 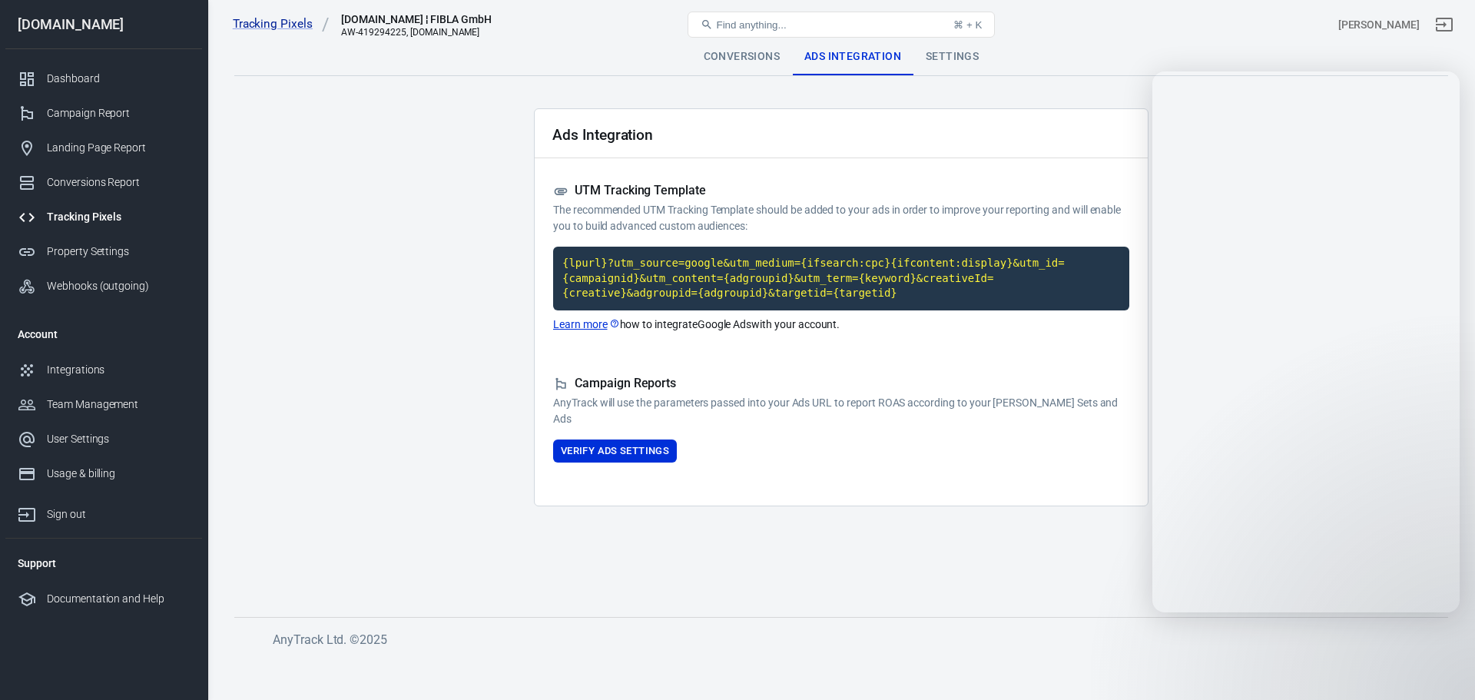 I want to click on div: AW-419294225, pflegetasche.ch, so click(x=416, y=32).